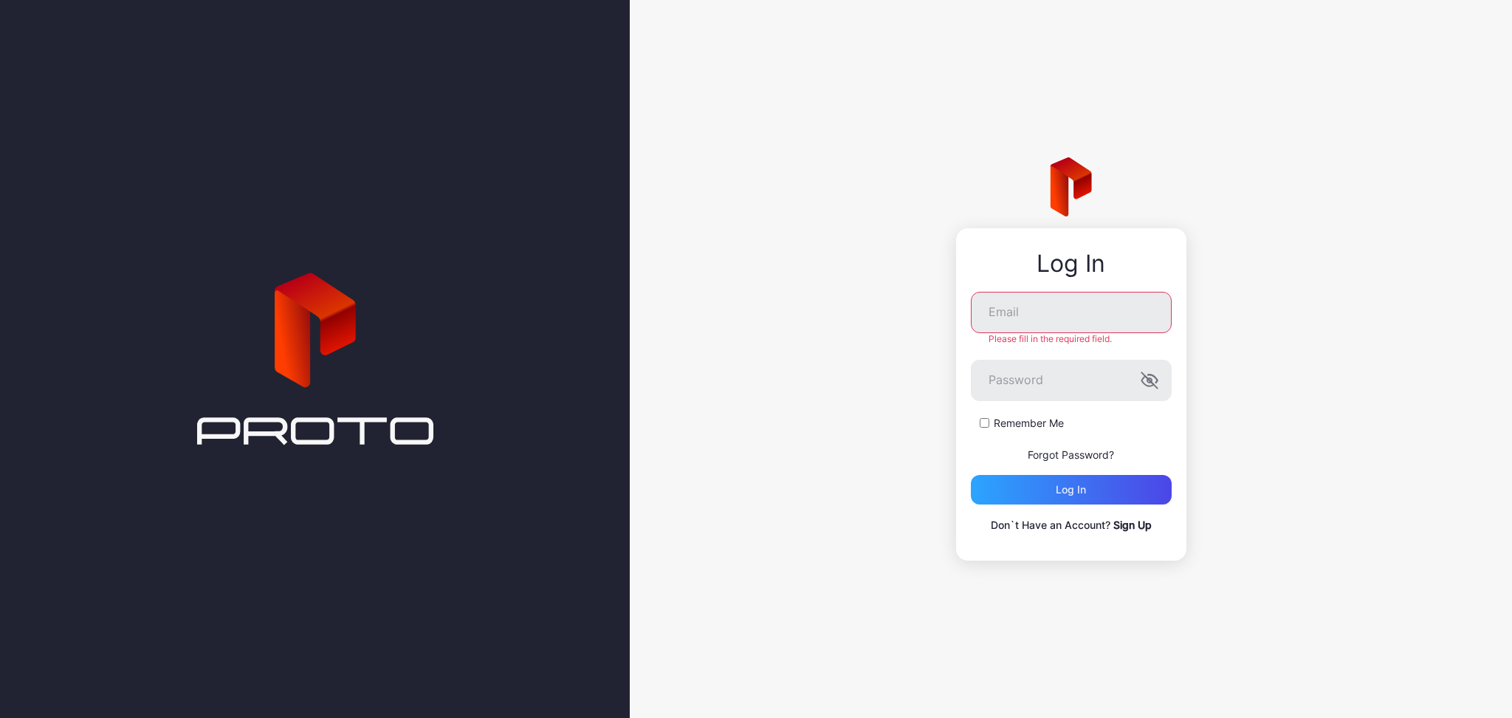 The width and height of the screenshot is (1512, 718). I want to click on input: Password, so click(1071, 380).